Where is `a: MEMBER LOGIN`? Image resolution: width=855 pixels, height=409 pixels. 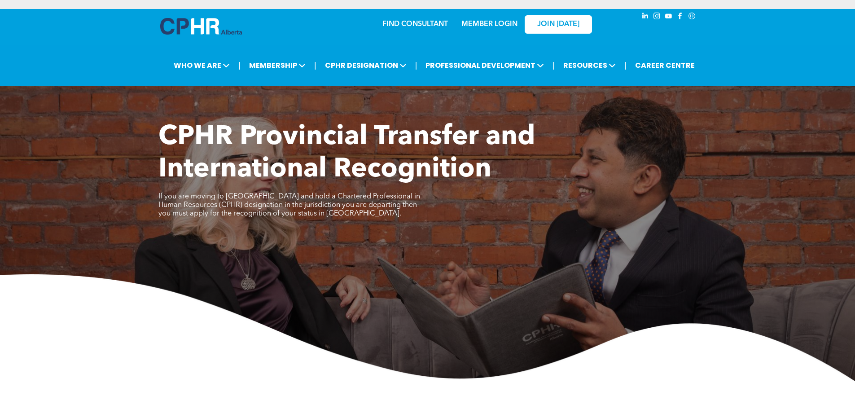
a: MEMBER LOGIN is located at coordinates (489, 24).